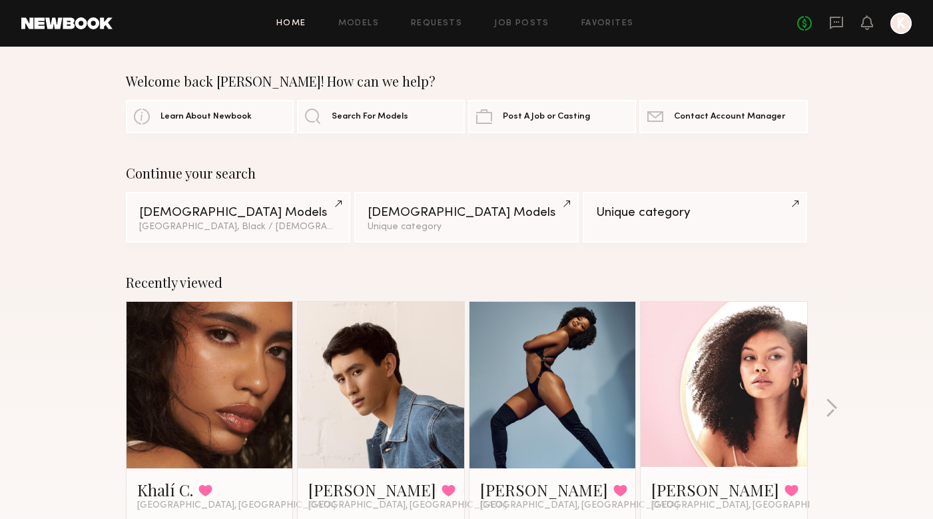  Describe the element at coordinates (552, 117) in the screenshot. I see `a: Post A Job or Casting` at that location.